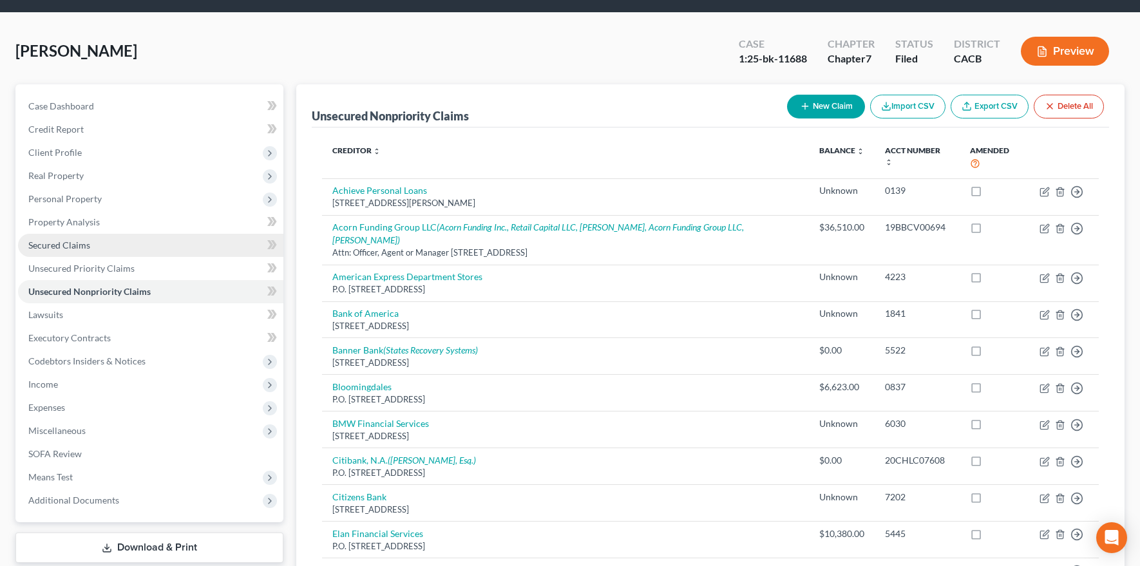 The width and height of the screenshot is (1140, 566). I want to click on span: Case Dashboard, so click(61, 106).